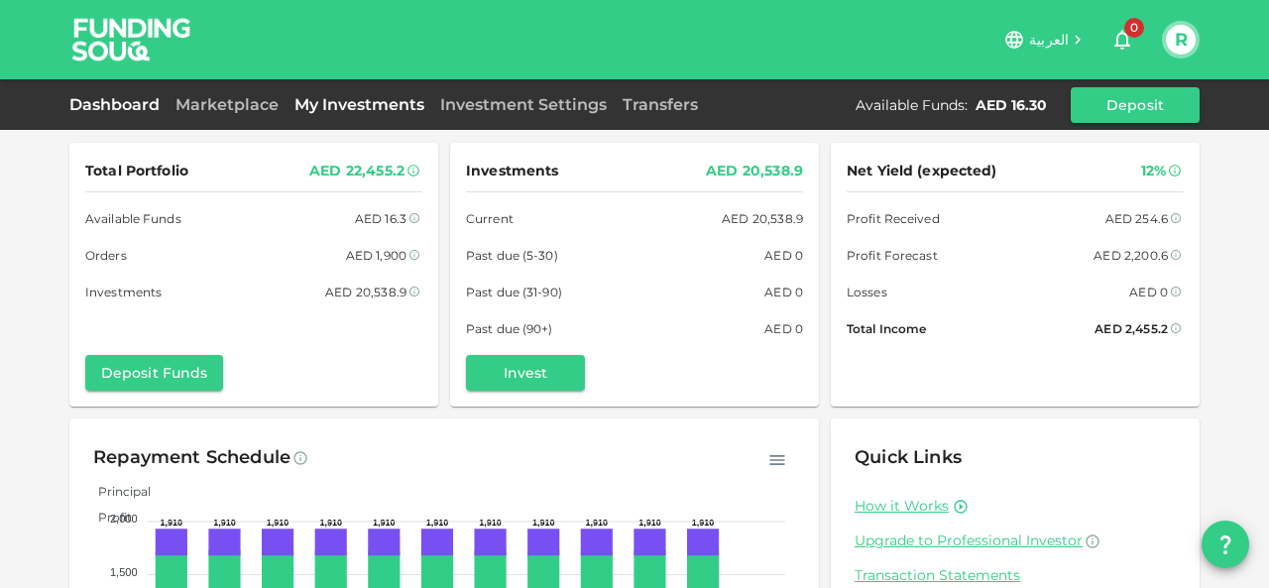 Image resolution: width=1269 pixels, height=588 pixels. Describe the element at coordinates (154, 373) in the screenshot. I see `button: Deposit Funds` at that location.